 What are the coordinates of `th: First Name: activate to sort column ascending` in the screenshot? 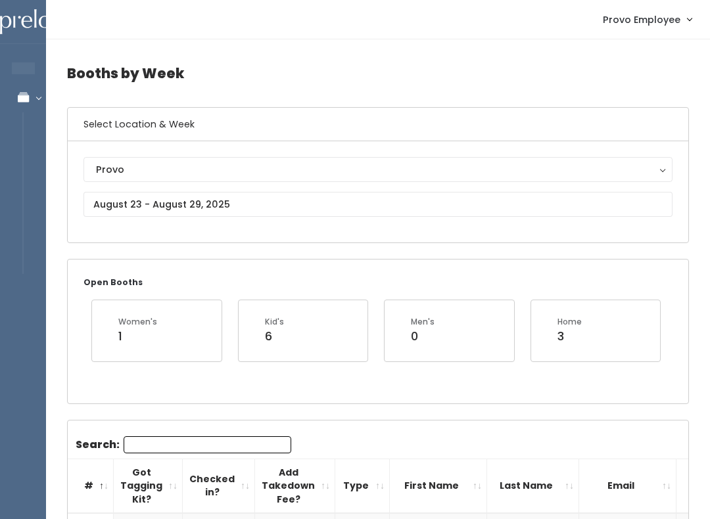 It's located at (438, 486).